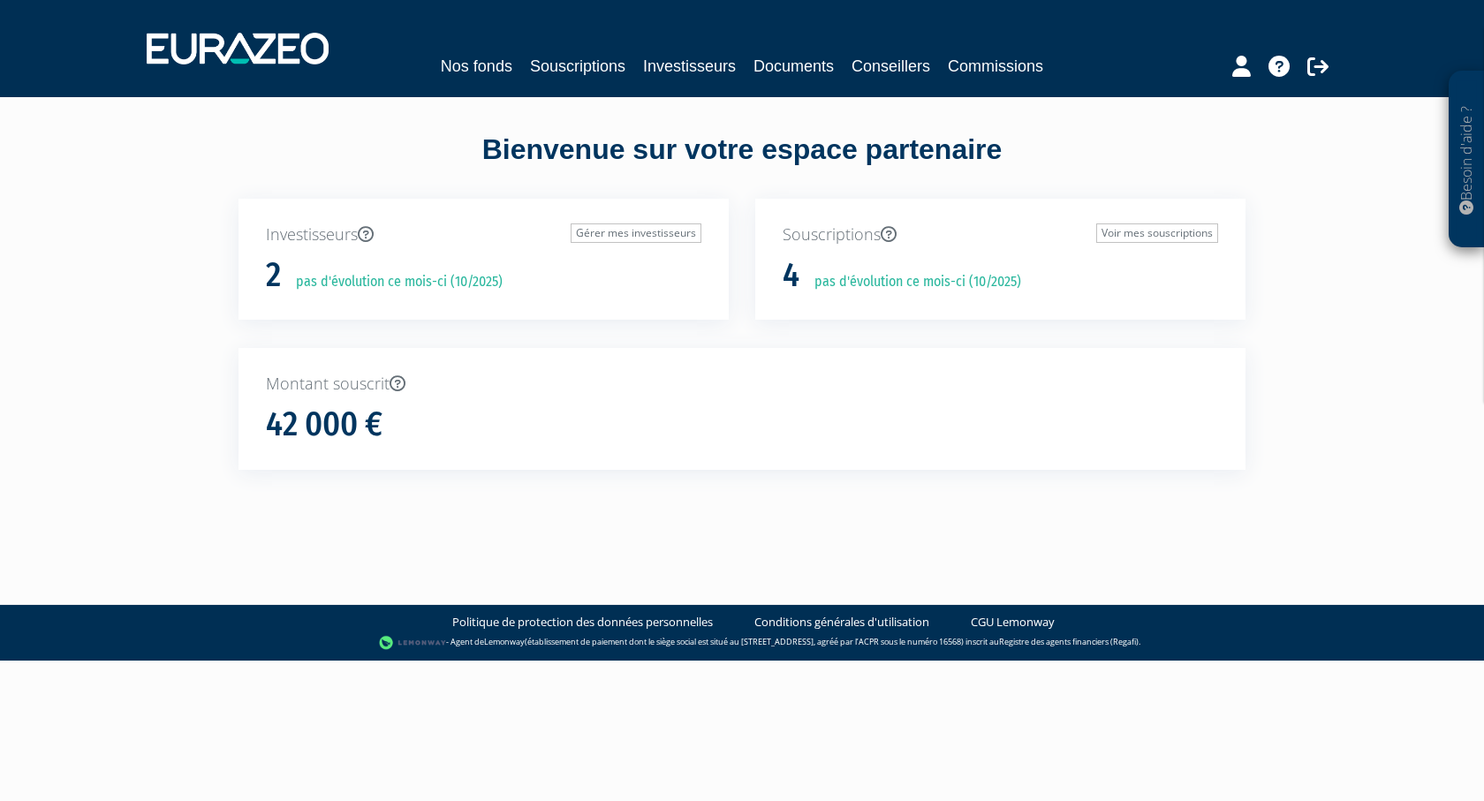 The width and height of the screenshot is (1484, 801). I want to click on a: Lemonway, so click(504, 641).